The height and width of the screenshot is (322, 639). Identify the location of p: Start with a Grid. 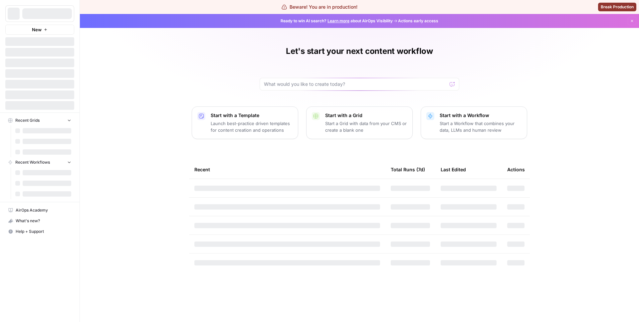
(366, 115).